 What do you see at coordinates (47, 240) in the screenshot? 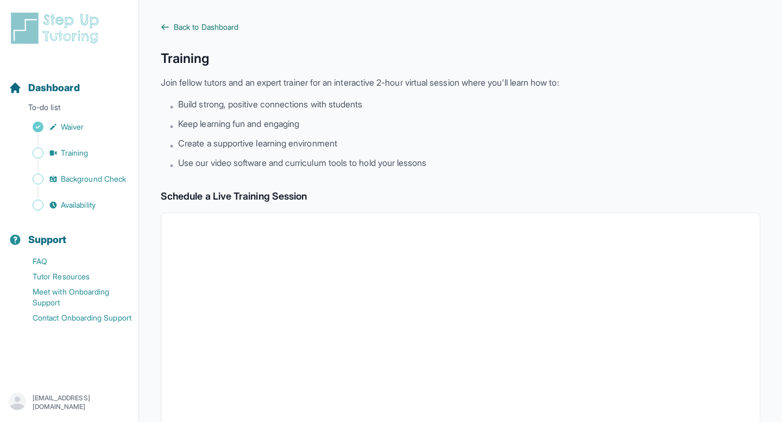
I see `span: Support` at bounding box center [47, 240].